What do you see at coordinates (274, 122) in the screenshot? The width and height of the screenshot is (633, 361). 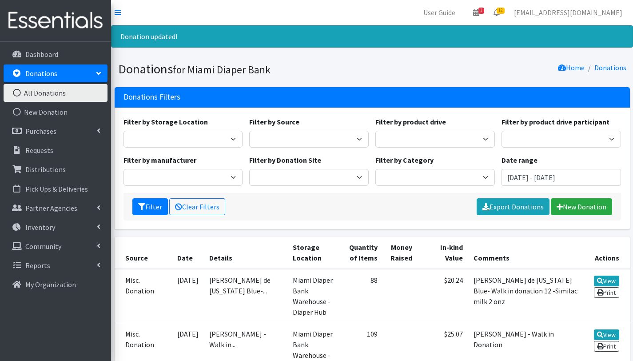 I see `label: Filter by Source` at bounding box center [274, 122].